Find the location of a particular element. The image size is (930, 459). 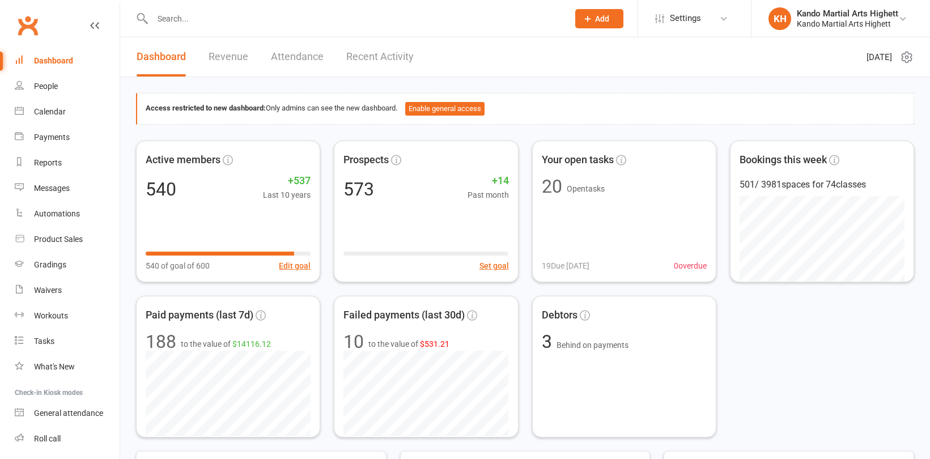

div: Roll call is located at coordinates (47, 439).